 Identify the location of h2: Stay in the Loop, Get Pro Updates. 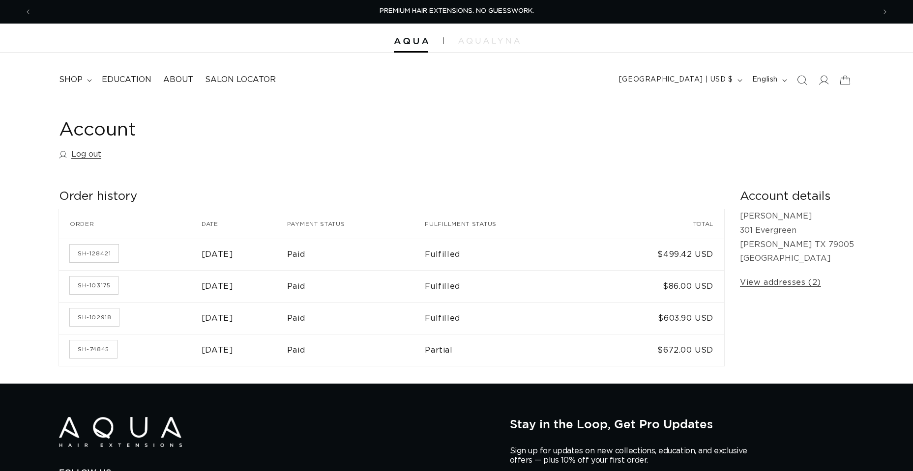
(682, 424).